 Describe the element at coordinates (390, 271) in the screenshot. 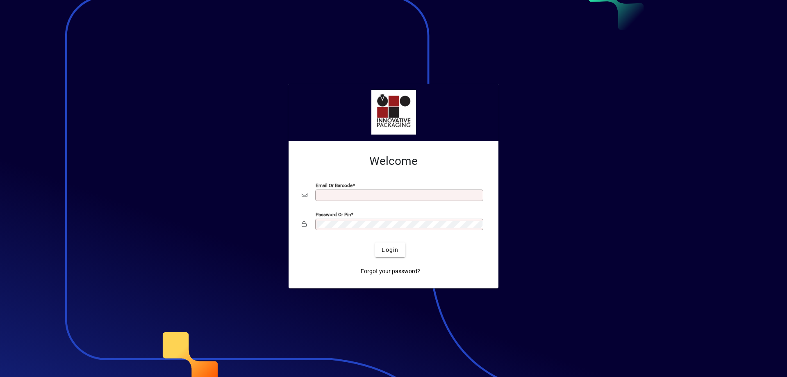

I see `span: Forgot your password?` at that location.